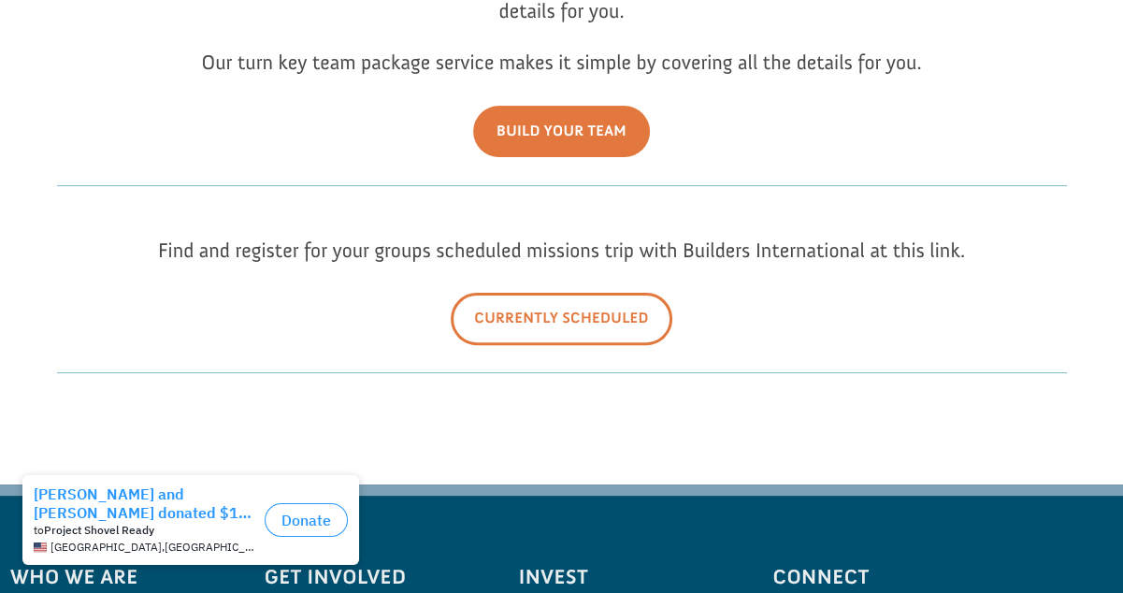 Image resolution: width=1123 pixels, height=593 pixels. Describe the element at coordinates (943, 576) in the screenshot. I see `span: Connect` at that location.